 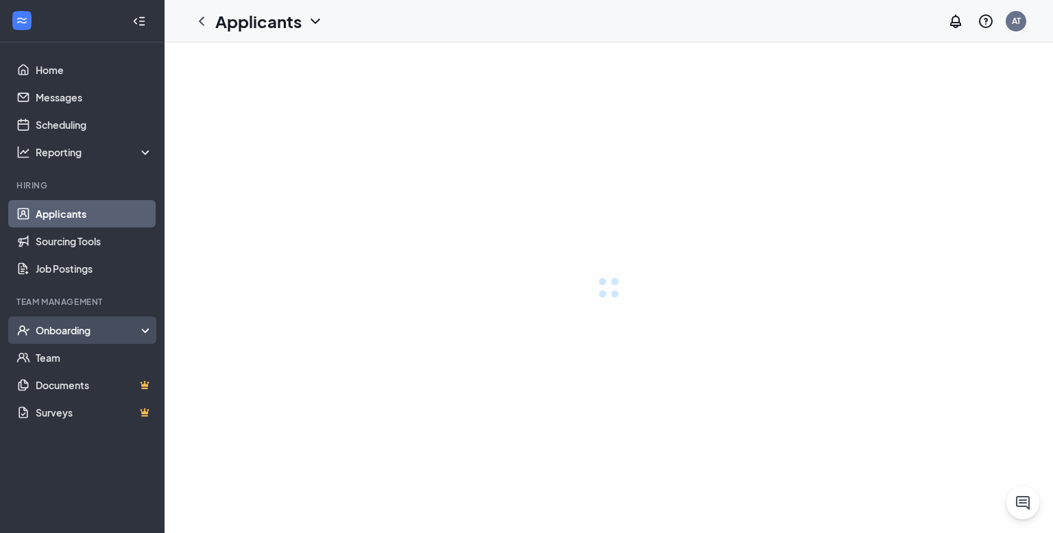 I want to click on a: DocumentsCrown, so click(x=94, y=385).